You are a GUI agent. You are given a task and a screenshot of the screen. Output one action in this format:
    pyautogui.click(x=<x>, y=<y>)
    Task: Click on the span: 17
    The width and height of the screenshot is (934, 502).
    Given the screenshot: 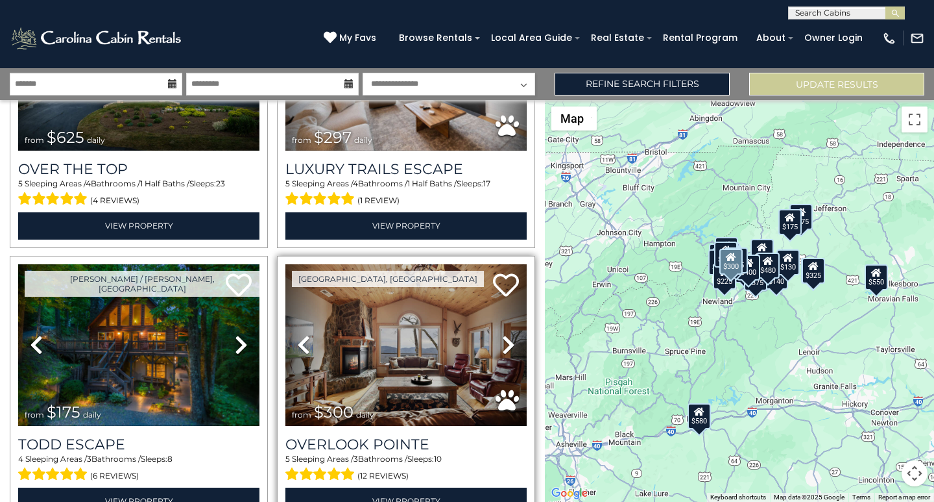 What is the action you would take?
    pyautogui.click(x=487, y=183)
    